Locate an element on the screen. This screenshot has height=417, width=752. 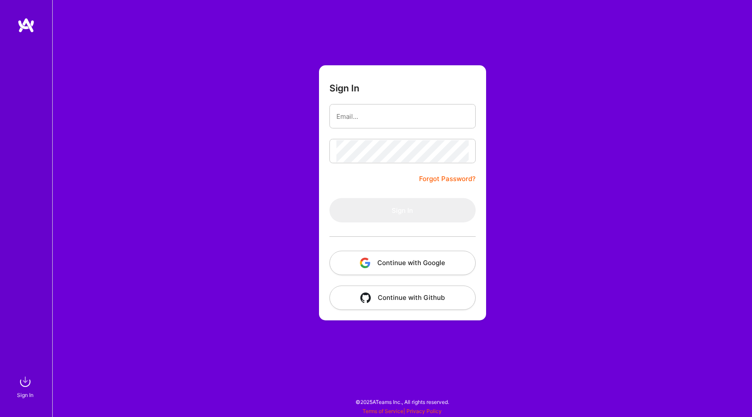
a: Forgot Password? is located at coordinates (448, 179).